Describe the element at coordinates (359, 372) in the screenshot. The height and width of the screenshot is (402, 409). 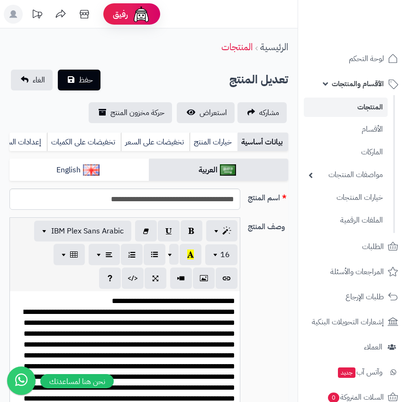
I see `span: وآتس آب` at that location.